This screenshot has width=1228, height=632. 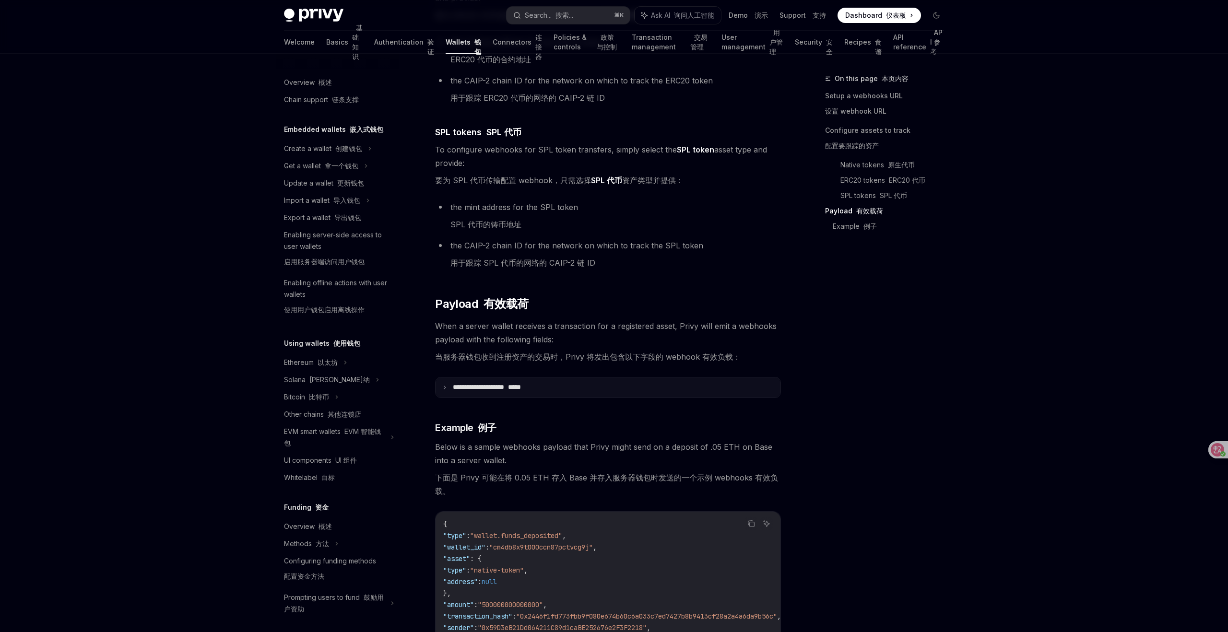 I want to click on font: 拿一个钱包, so click(x=341, y=165).